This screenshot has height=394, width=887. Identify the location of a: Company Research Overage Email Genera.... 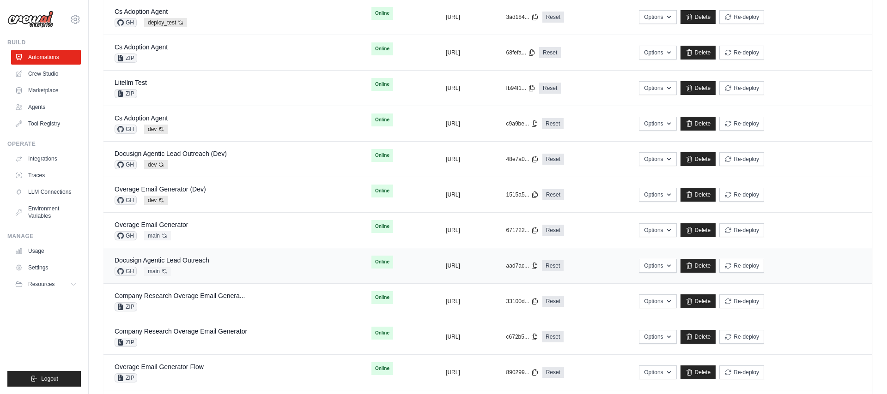
(180, 296).